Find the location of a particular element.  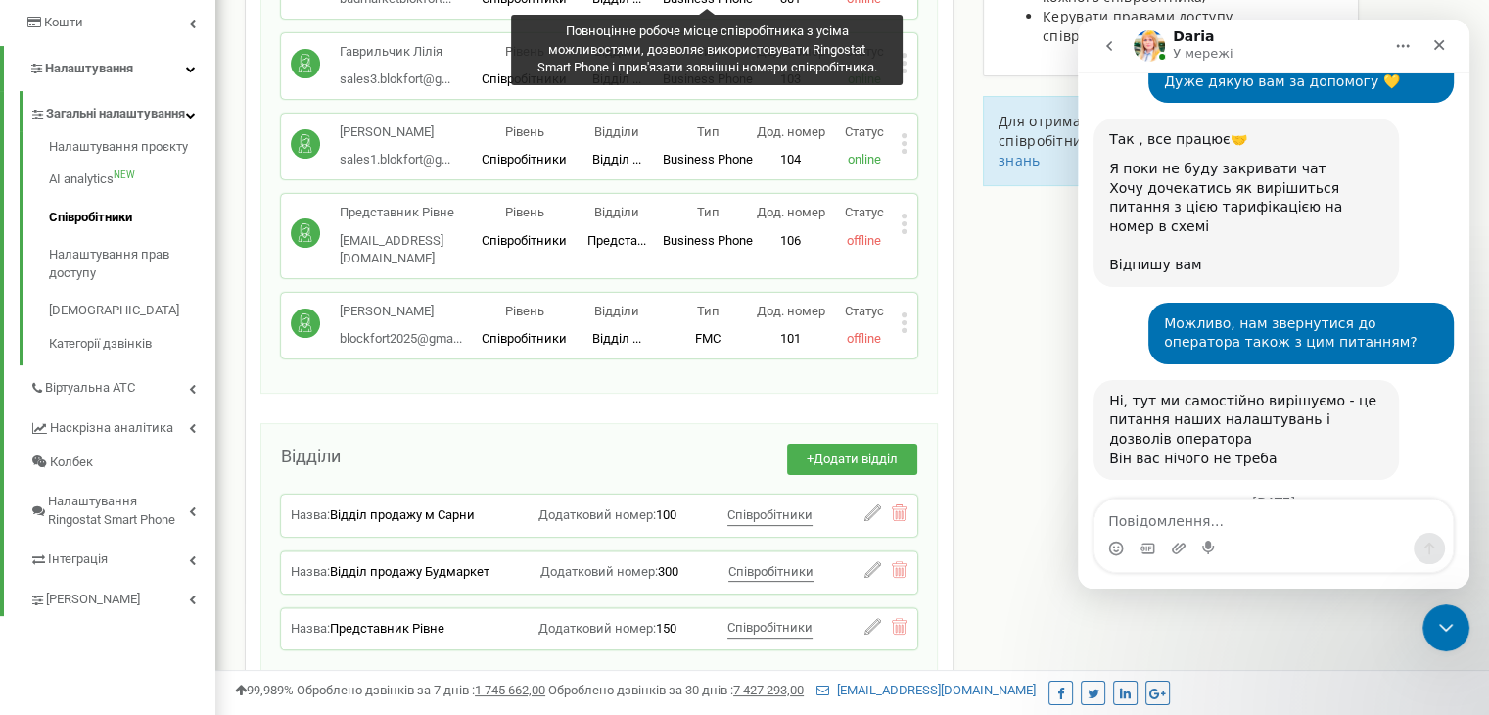

textarea: Повідомлення... is located at coordinates (196, 496).